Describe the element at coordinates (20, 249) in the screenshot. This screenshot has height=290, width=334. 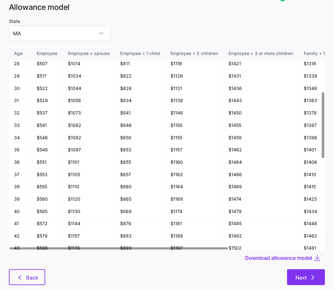
I see `td: 43` at that location.